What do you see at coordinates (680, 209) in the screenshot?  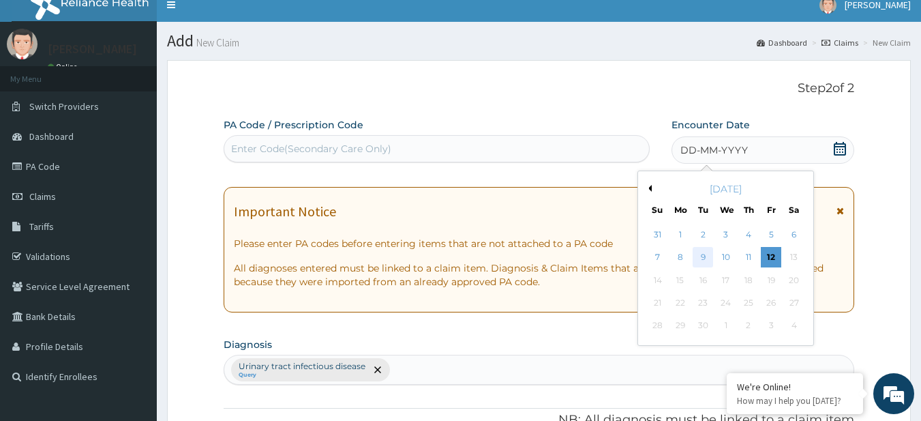 I see `div: Mo` at bounding box center [680, 209].